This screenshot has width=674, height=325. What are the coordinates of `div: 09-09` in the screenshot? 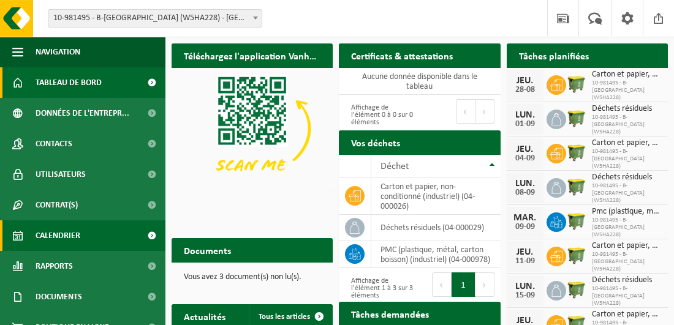 It's located at (525, 227).